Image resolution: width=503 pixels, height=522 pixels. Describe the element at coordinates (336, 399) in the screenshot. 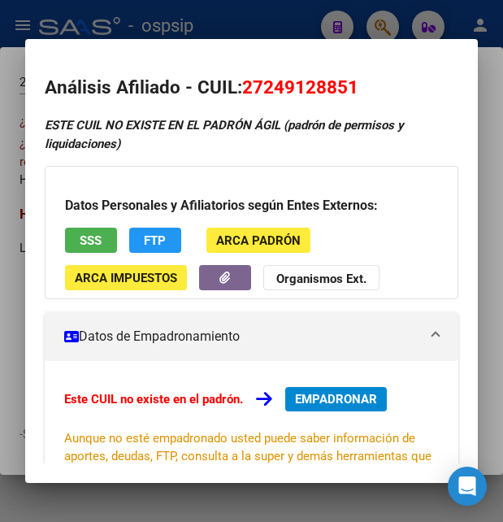

I see `button: EMPADRONAR` at that location.